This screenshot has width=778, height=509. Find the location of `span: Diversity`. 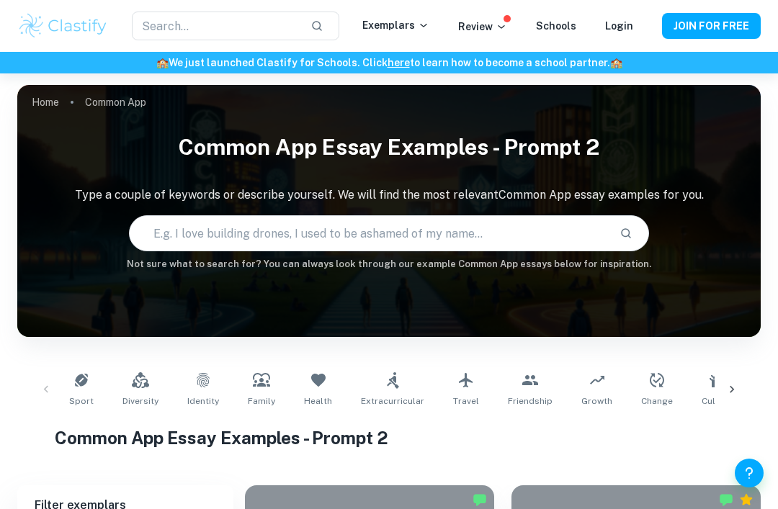

span: Diversity is located at coordinates (141, 401).